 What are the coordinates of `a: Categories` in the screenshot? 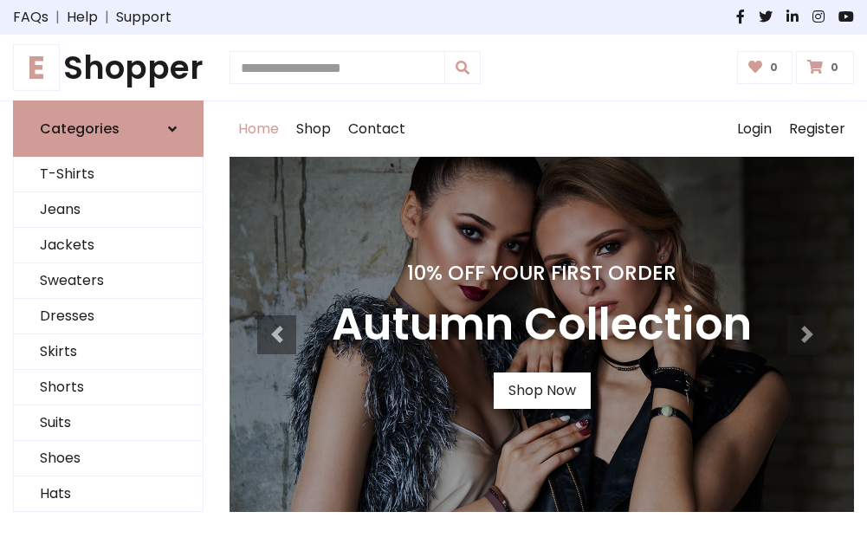 It's located at (108, 128).